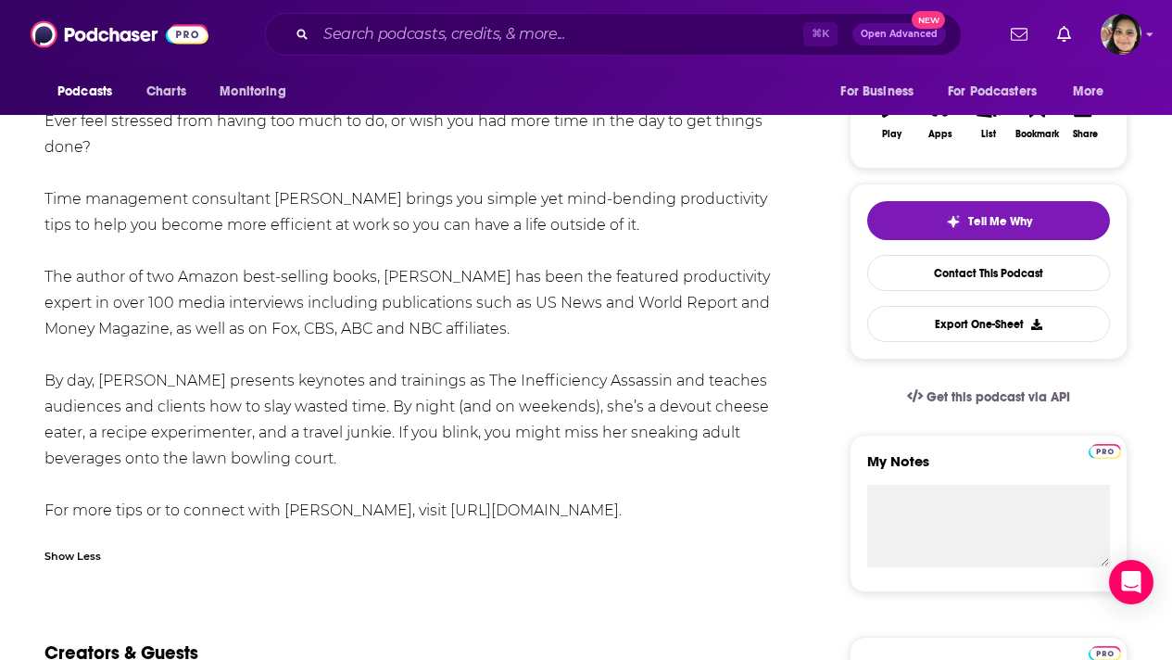 The image size is (1172, 660). What do you see at coordinates (1121, 34) in the screenshot?
I see `img: User Profile` at bounding box center [1121, 34].